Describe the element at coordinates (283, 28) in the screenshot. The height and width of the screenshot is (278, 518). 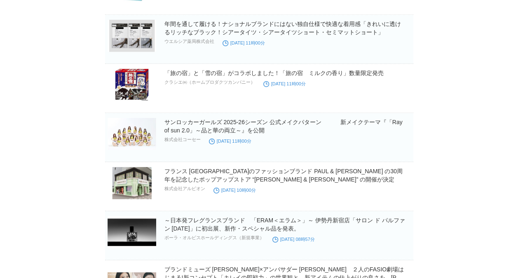
I see `a: 年間を通して履ける！ナショナルブランドにはない独自仕様で快適な着用感「きれいに透けるリッチなブラック！シアータイツ・シアータイツショート・セミマットショート」` at that location.